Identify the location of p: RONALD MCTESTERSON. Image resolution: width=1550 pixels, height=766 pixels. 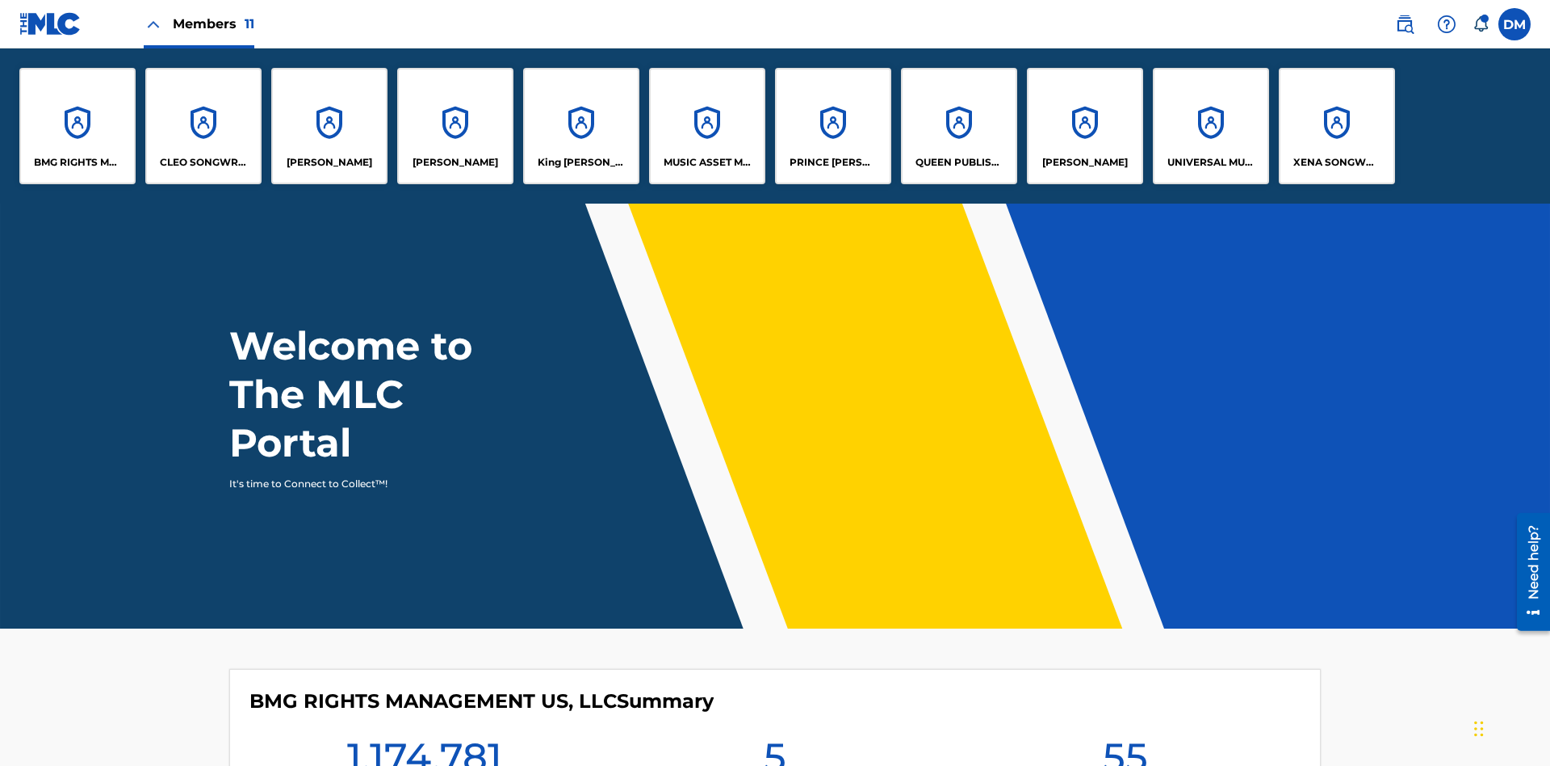
(1085, 162).